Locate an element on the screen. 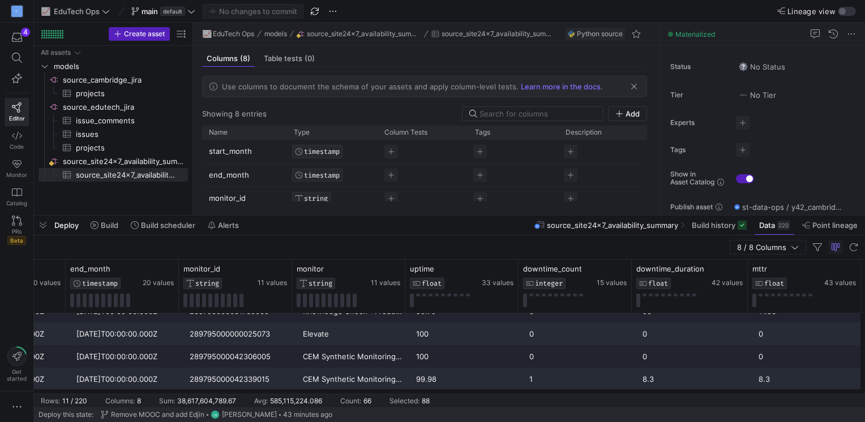 Image resolution: width=865 pixels, height=422 pixels. a: source_site24x7_availability_summary​​​​​​​​ is located at coordinates (113, 161).